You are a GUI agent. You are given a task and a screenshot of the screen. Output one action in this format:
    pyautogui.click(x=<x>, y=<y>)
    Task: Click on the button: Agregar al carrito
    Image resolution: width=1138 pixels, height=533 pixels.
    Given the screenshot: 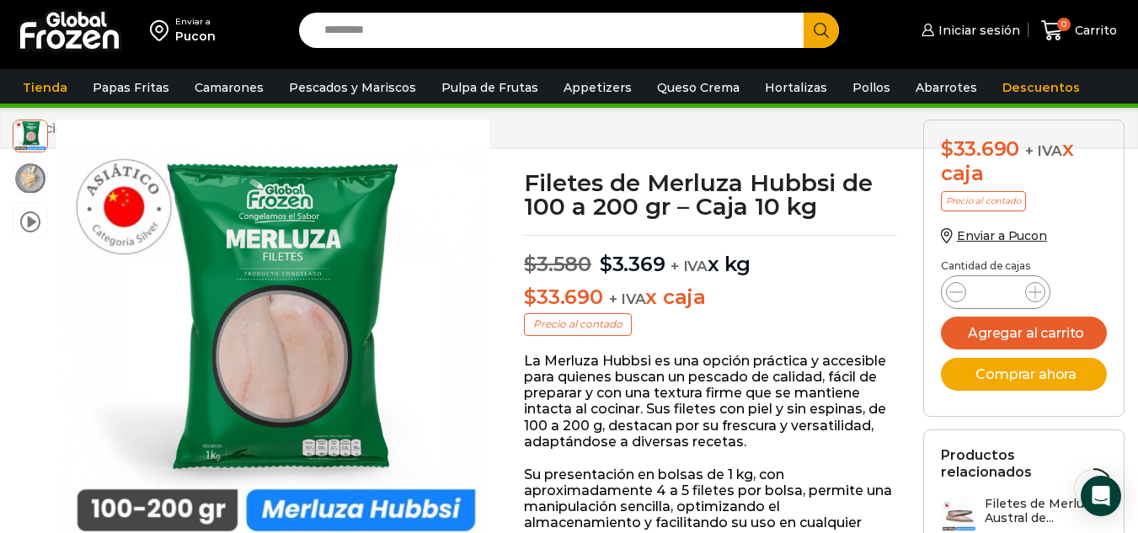 What is the action you would take?
    pyautogui.click(x=1024, y=333)
    